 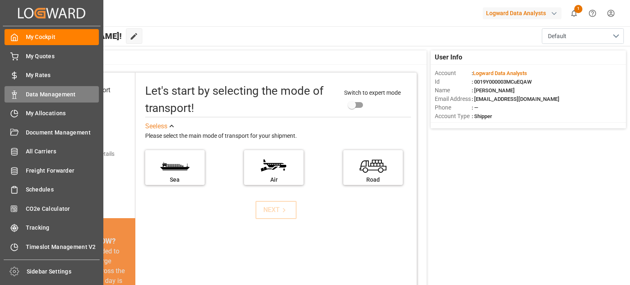 I want to click on div: Road, so click(x=373, y=180).